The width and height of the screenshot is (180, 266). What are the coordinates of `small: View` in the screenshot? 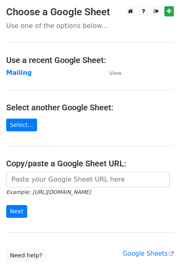 It's located at (116, 73).